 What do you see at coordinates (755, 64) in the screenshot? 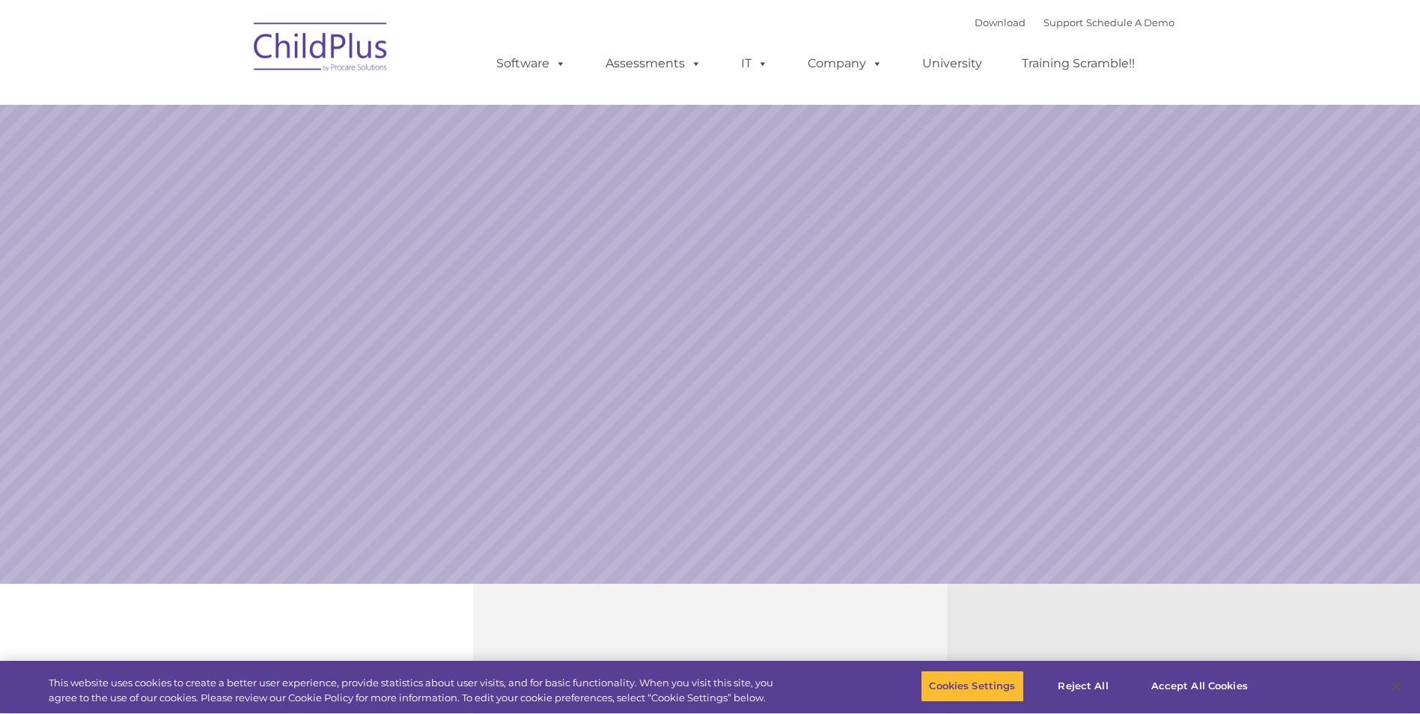
I see `a: IT` at bounding box center [755, 64].